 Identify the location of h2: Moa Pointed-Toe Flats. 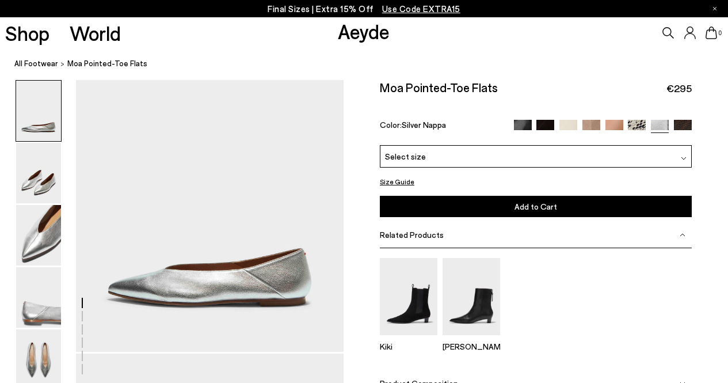
(438, 87).